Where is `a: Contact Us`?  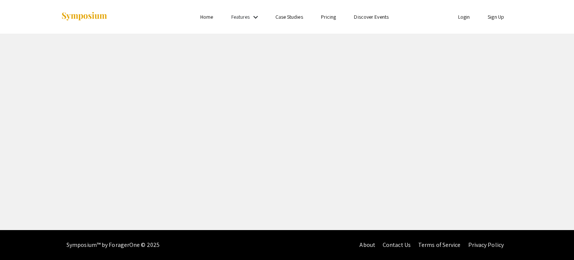 a: Contact Us is located at coordinates (396, 244).